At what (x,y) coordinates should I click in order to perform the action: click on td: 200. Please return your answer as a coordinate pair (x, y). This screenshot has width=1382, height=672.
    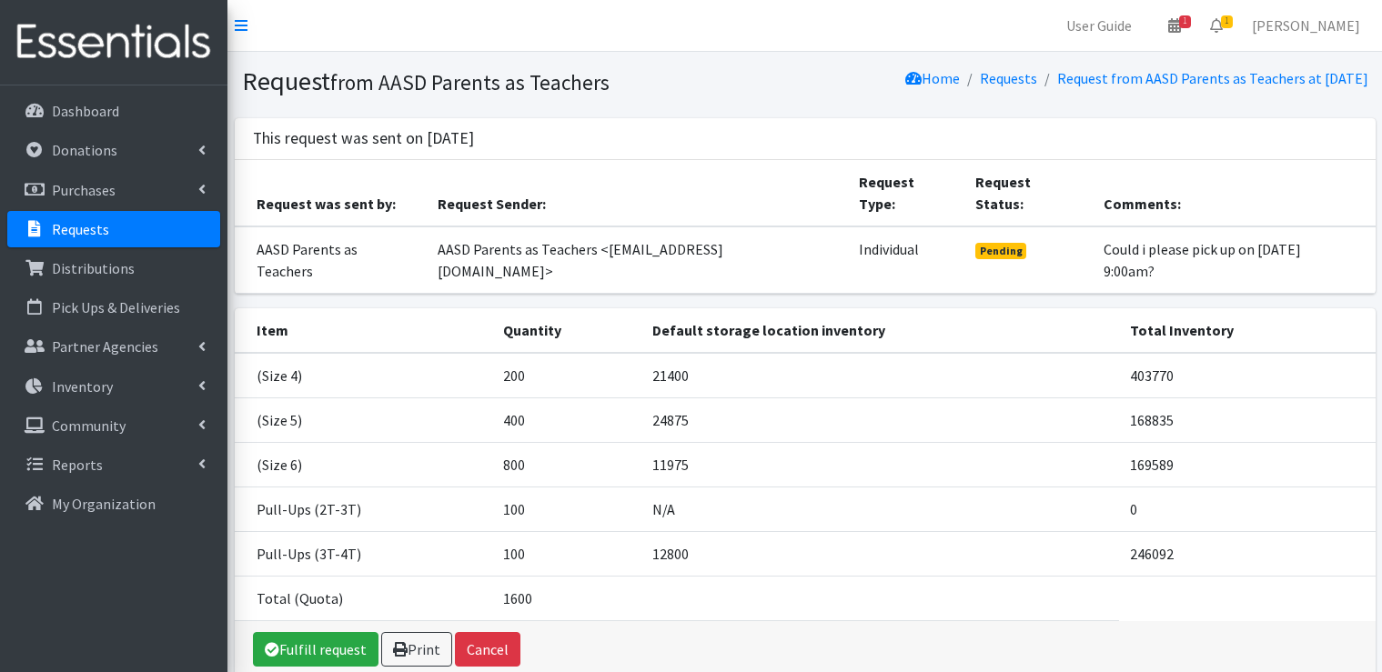
    Looking at the image, I should click on (567, 376).